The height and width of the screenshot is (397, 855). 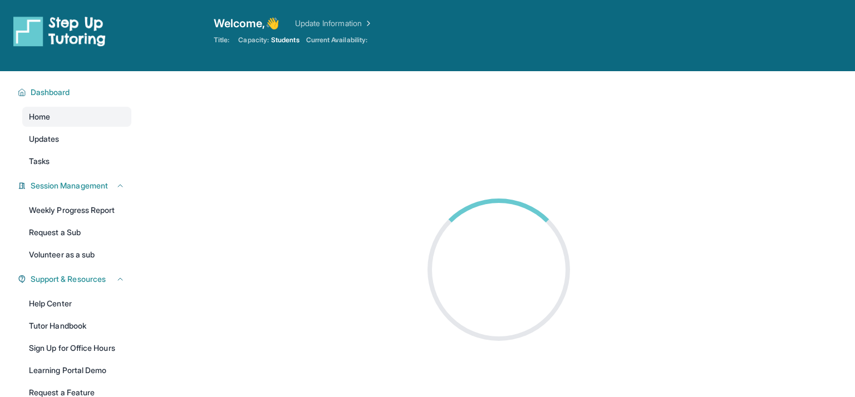 I want to click on span: Current Availability:, so click(x=337, y=40).